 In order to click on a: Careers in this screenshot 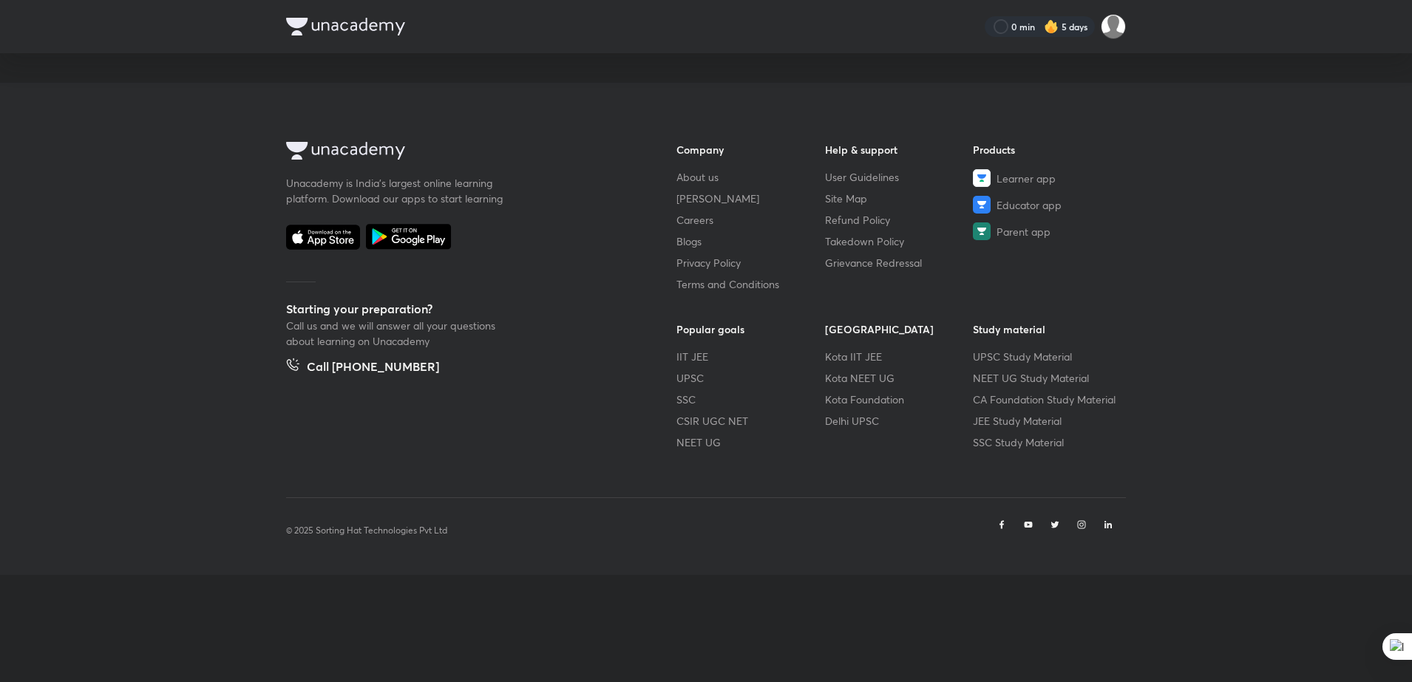, I will do `click(750, 220)`.